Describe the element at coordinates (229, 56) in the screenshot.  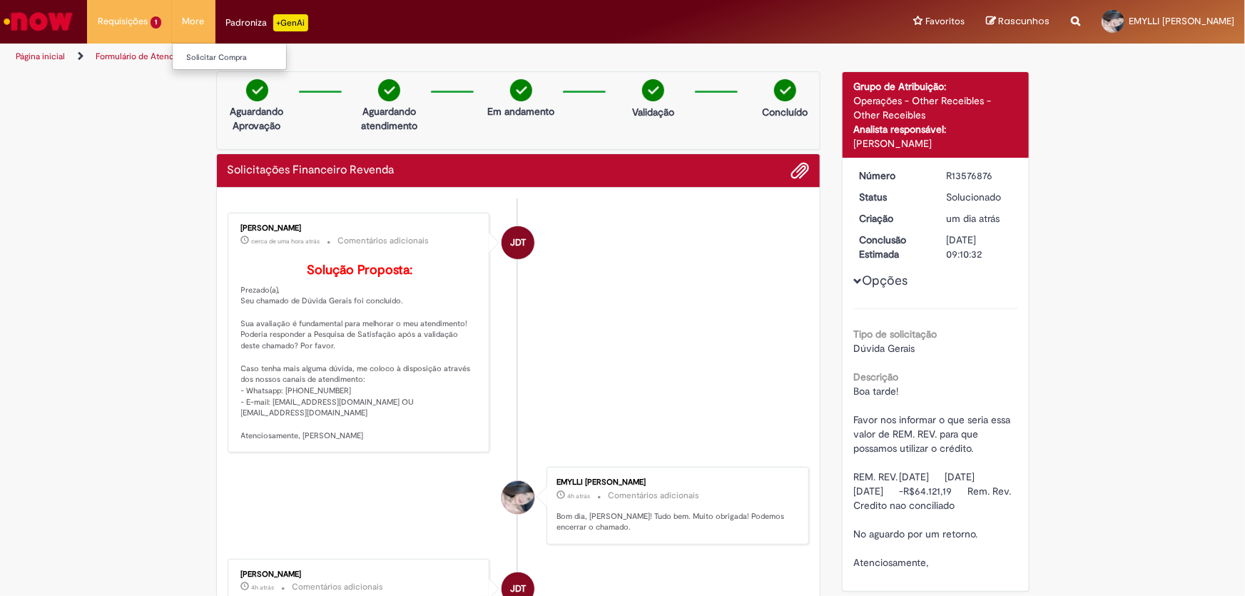
I see `ul: More` at that location.